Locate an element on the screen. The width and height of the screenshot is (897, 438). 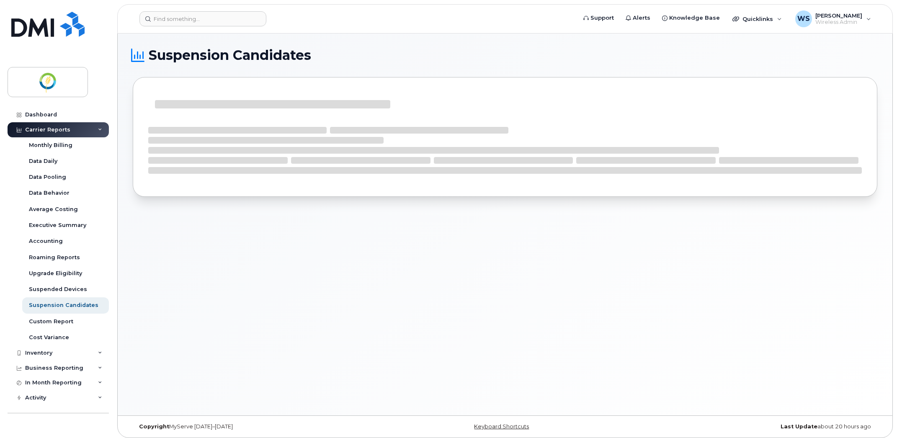
strong: Copyright is located at coordinates (154, 426).